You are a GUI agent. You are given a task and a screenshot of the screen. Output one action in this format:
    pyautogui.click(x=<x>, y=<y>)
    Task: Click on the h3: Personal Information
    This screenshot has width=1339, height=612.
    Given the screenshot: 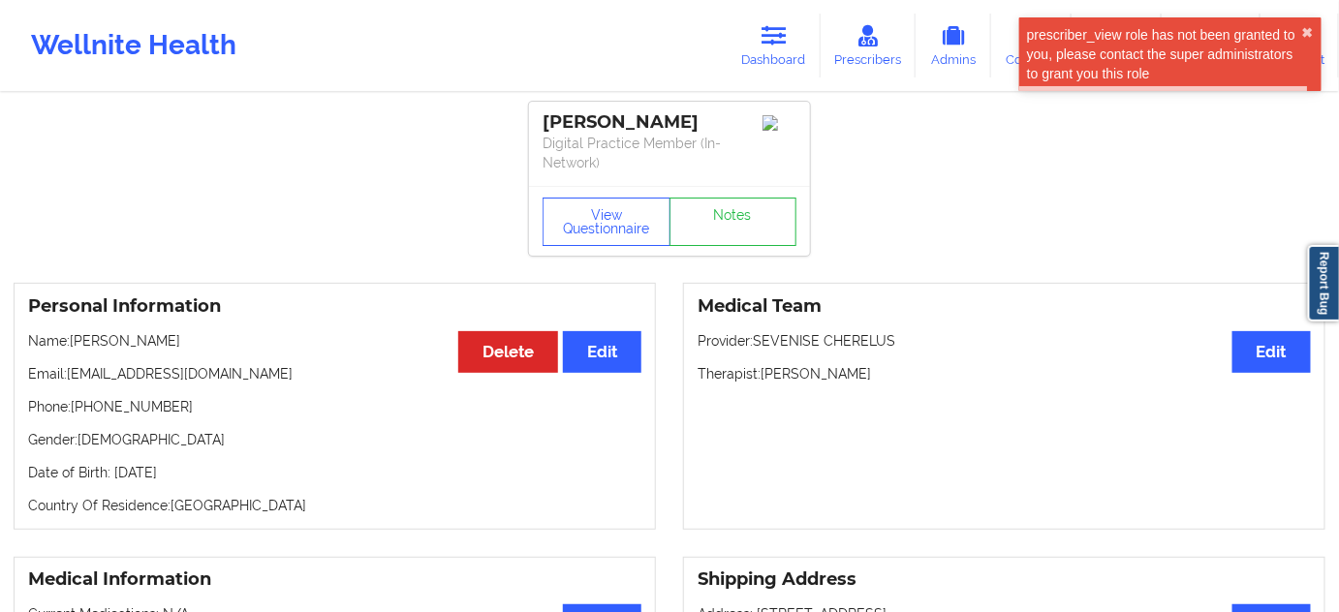 What is the action you would take?
    pyautogui.click(x=334, y=306)
    